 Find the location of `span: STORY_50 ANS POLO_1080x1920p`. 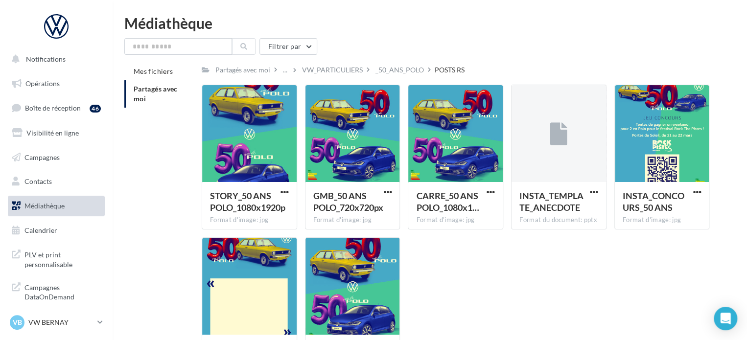

span: STORY_50 ANS POLO_1080x1920p is located at coordinates (248, 202).